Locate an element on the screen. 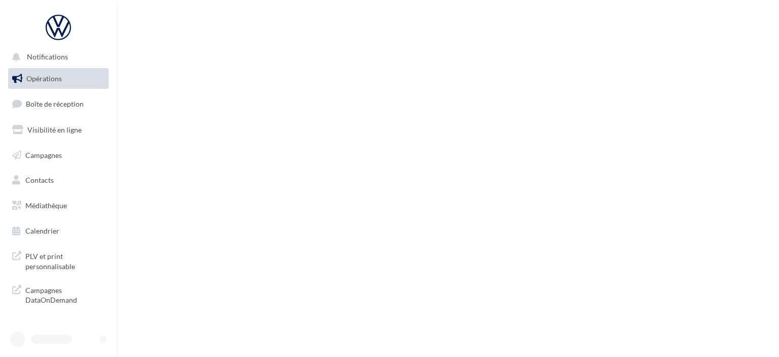  span: Campagnes DataOnDemand is located at coordinates (65, 294).